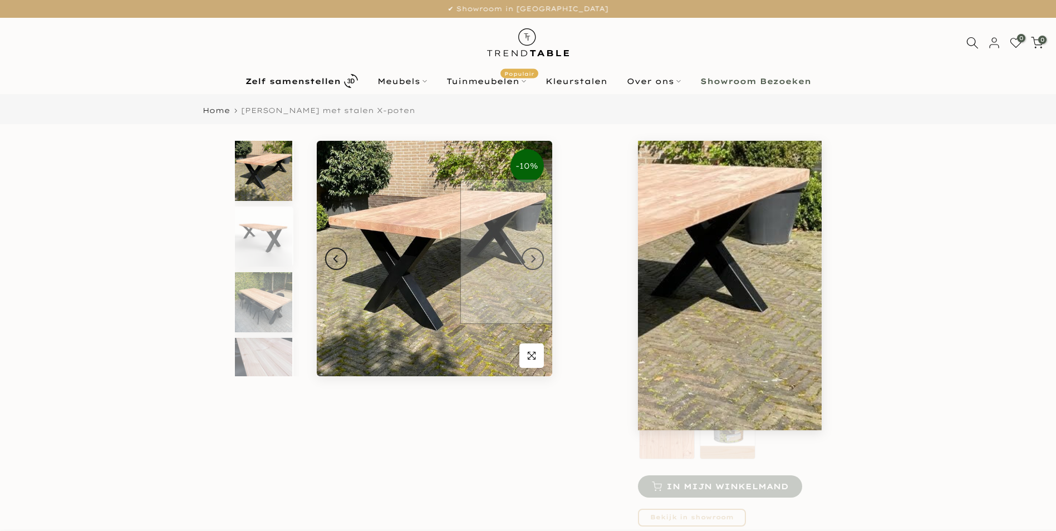 Image resolution: width=1056 pixels, height=531 pixels. I want to click on img: trend-table, so click(528, 42).